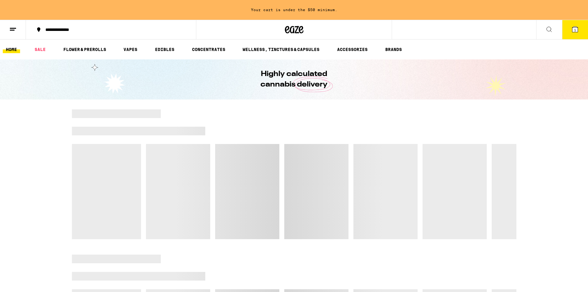 This screenshot has width=588, height=292. Describe the element at coordinates (575, 30) in the screenshot. I see `button: 1` at that location.